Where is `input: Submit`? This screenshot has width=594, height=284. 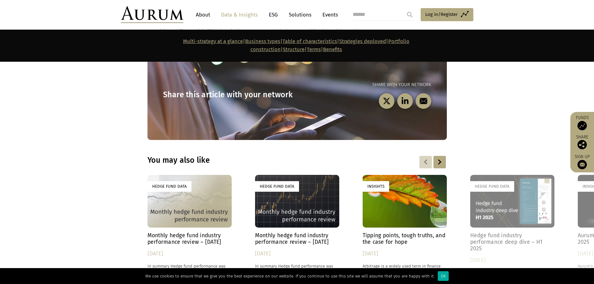
input: Submit is located at coordinates (410, 15).